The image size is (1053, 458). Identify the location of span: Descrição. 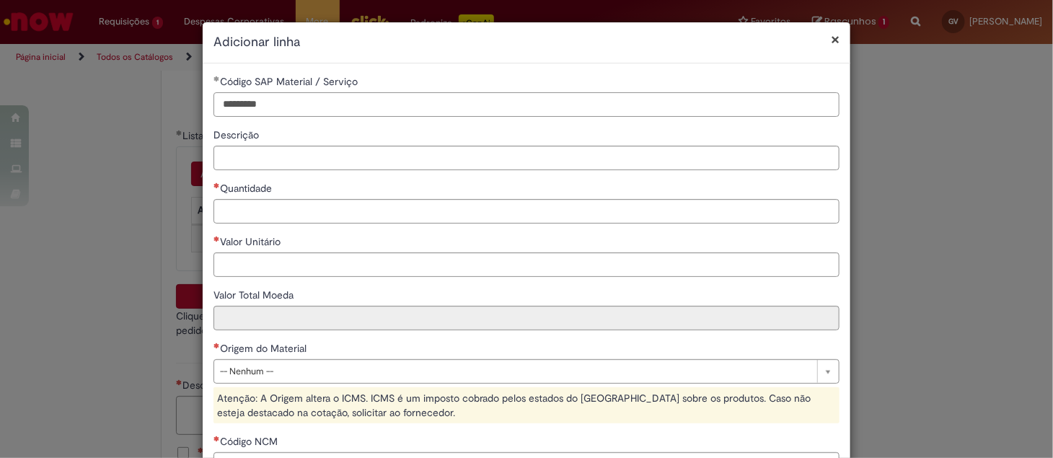
(237, 135).